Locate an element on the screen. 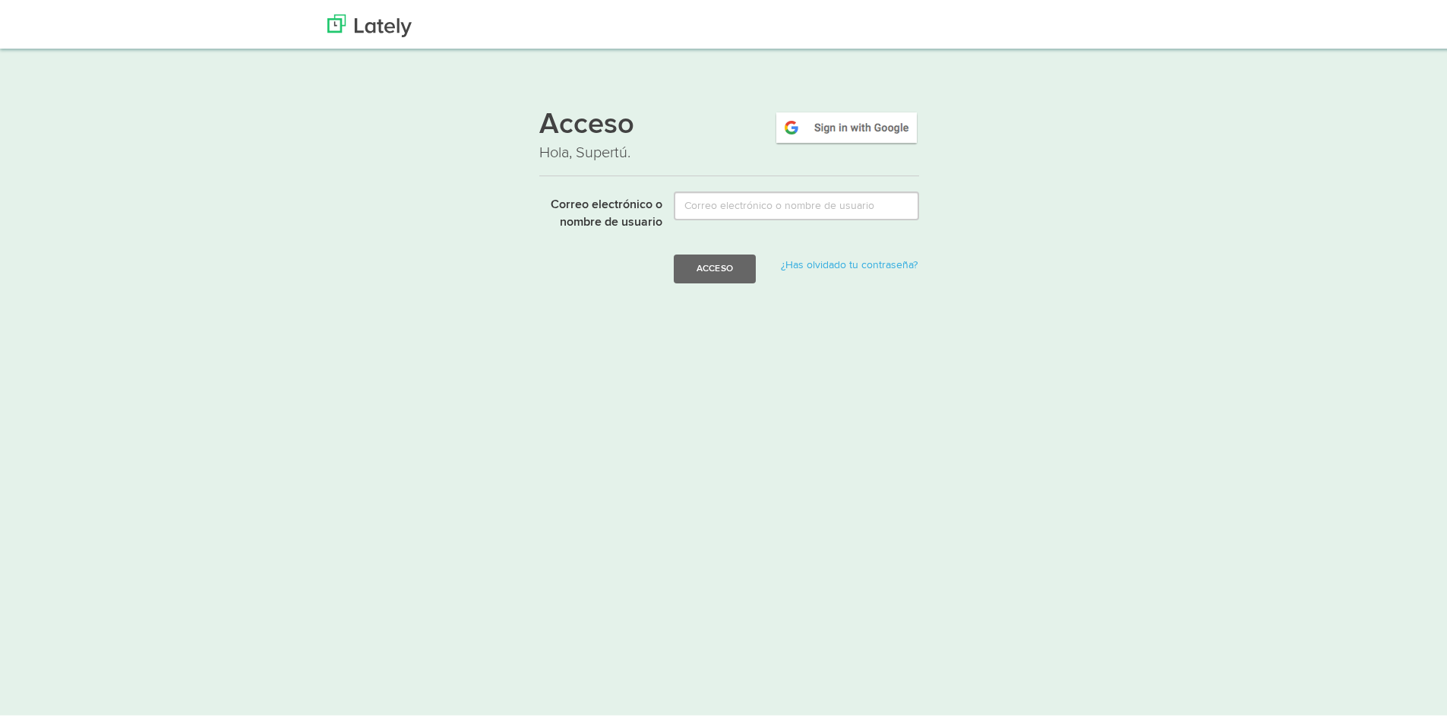 This screenshot has height=718, width=1447. input: Correo electrónico o nombre de usuario is located at coordinates (796, 203).